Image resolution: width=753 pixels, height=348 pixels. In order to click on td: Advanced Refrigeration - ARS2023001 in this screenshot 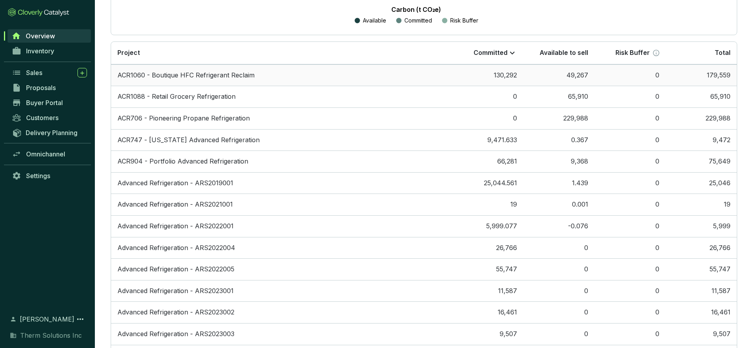, I will do `click(281, 291)`.